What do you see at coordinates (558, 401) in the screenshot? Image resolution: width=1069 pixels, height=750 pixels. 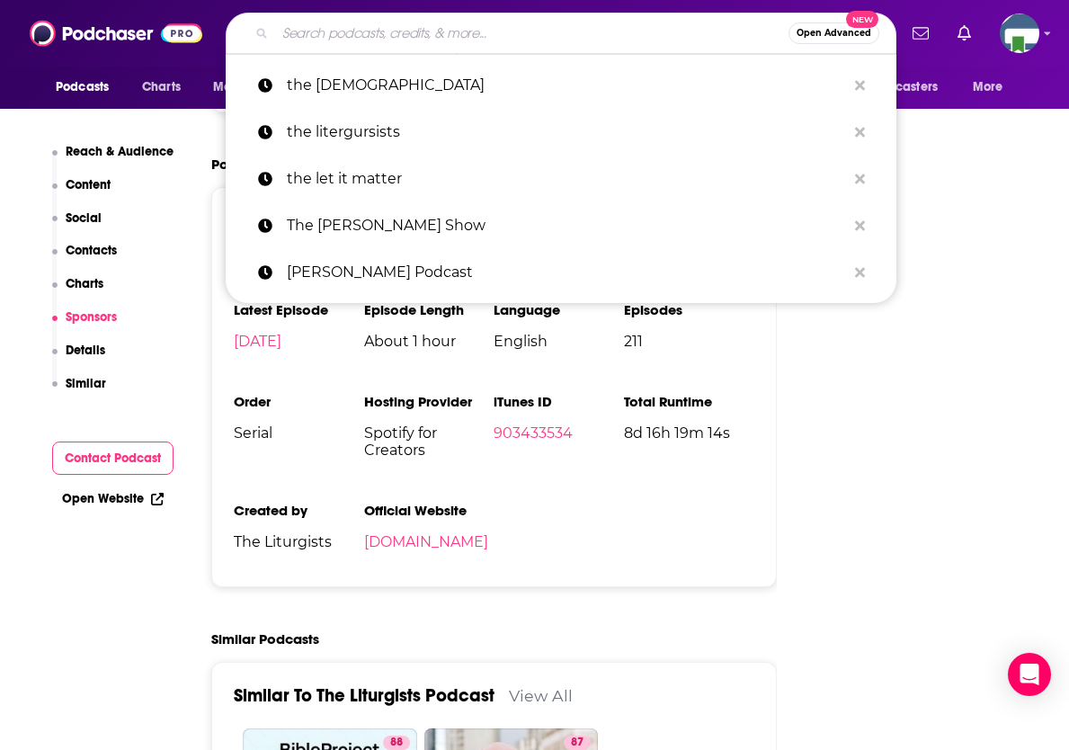 I see `h3: iTunes ID` at bounding box center [558, 401].